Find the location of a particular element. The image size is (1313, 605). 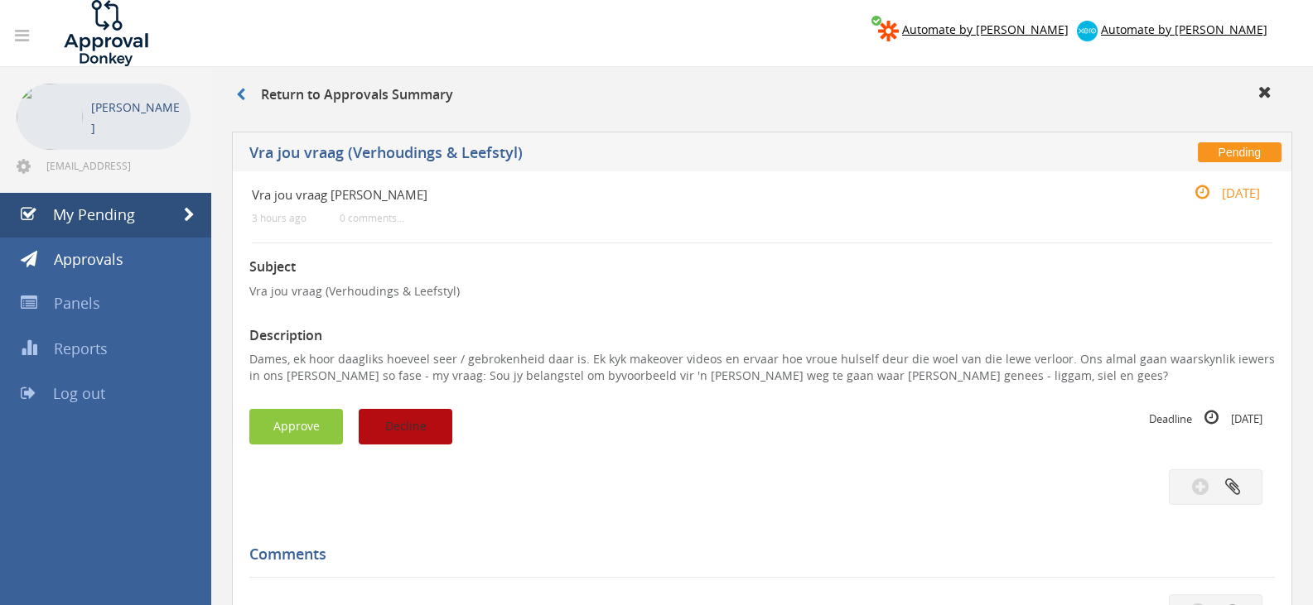

span: My Pending is located at coordinates (94, 214).